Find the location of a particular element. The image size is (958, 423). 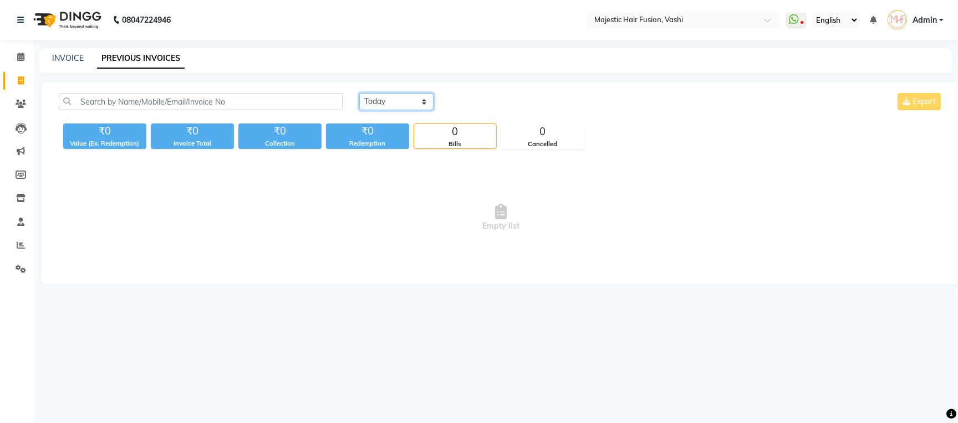

span: Empty list is located at coordinates (500, 218).